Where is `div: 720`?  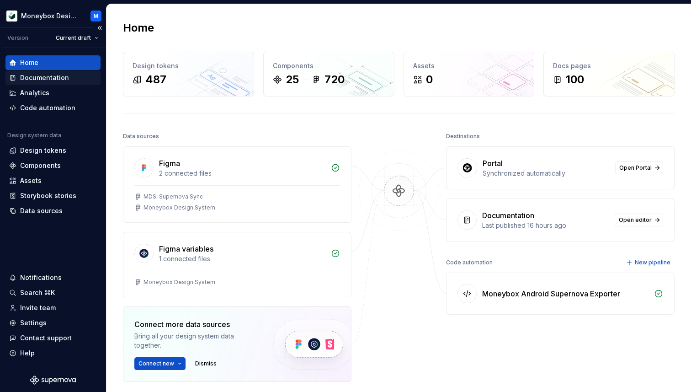 div: 720 is located at coordinates (334, 80).